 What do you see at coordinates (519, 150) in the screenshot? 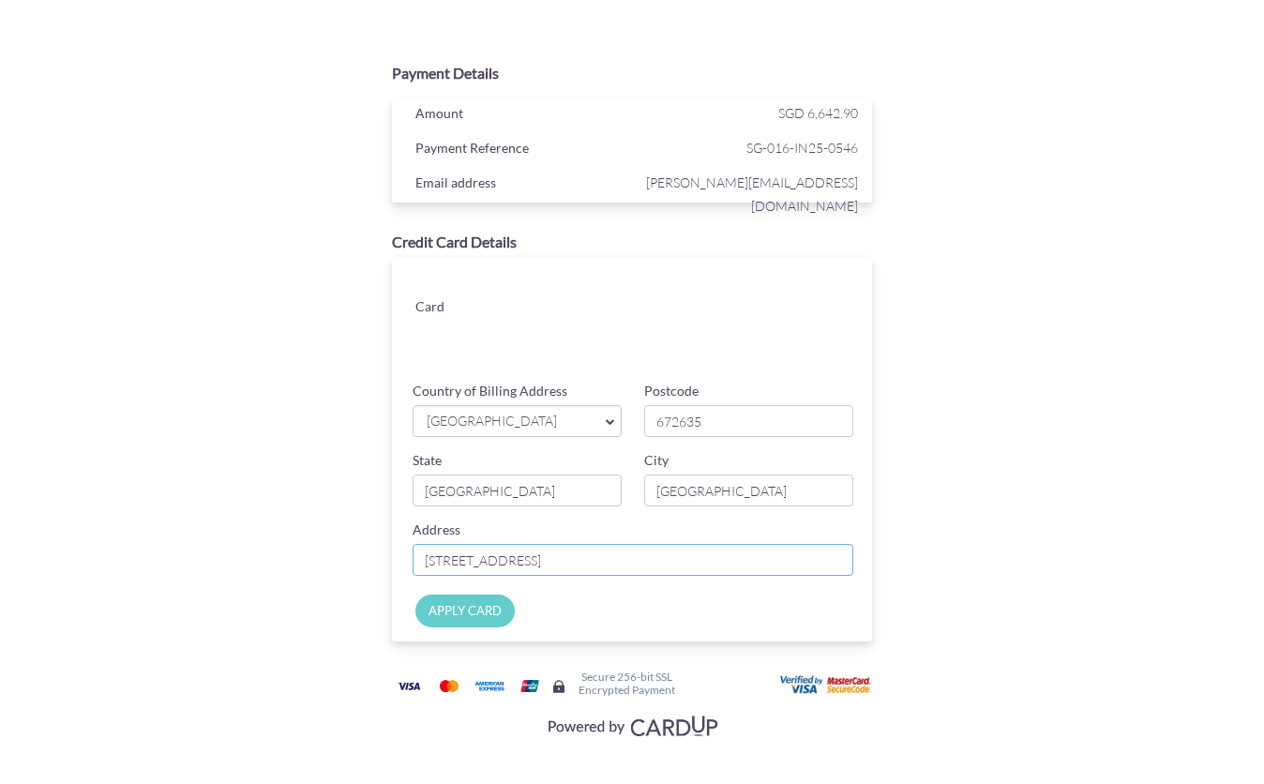
I see `div: Payment Reference` at bounding box center [519, 150].